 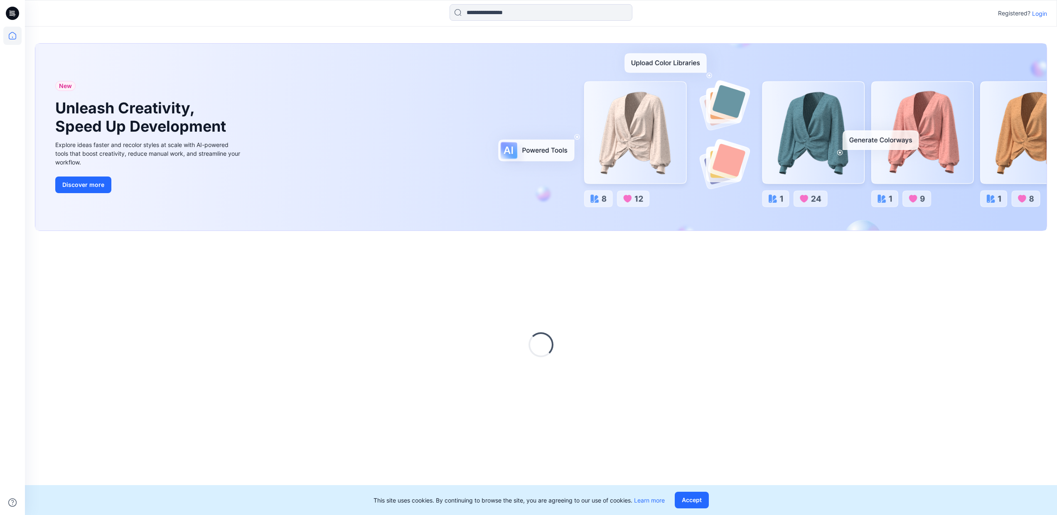 I want to click on button: Discover more, so click(x=83, y=185).